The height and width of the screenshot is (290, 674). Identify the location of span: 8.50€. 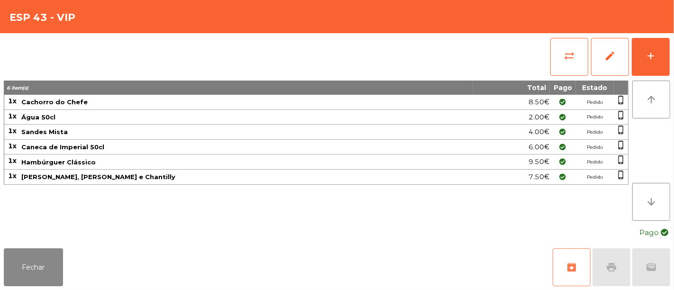
(539, 102).